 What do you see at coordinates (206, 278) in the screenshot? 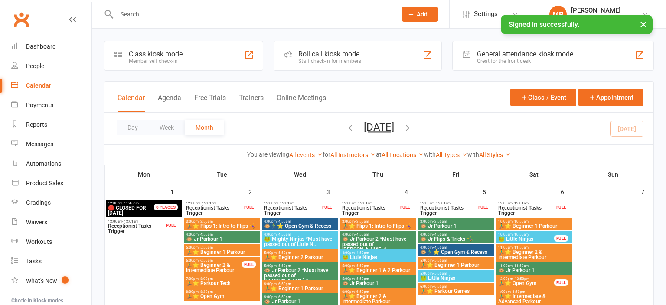
I see `span: - 8:00pm` at bounding box center [206, 278].